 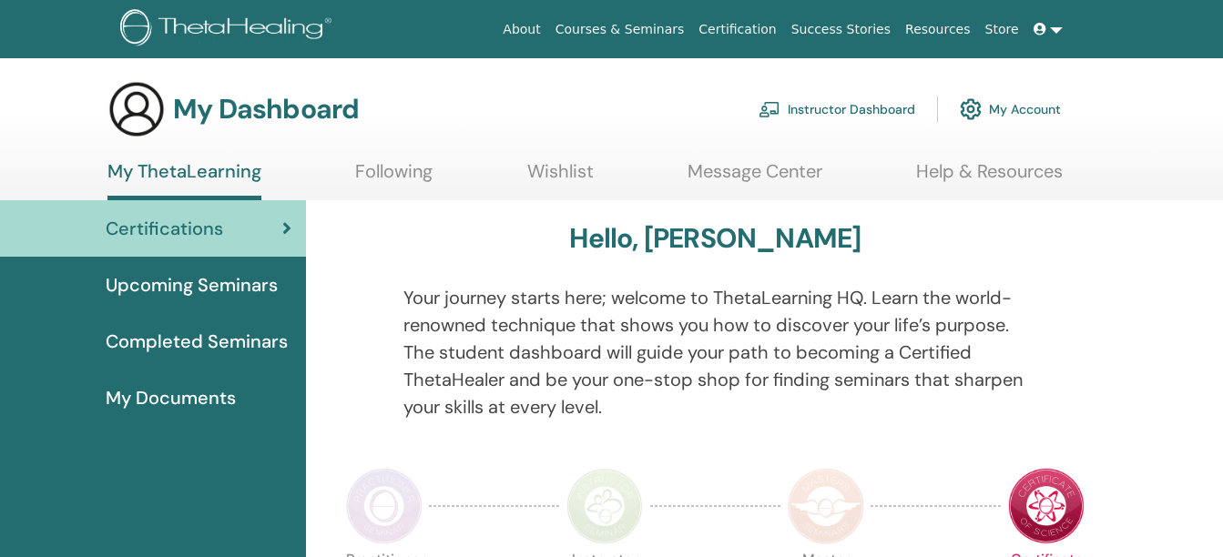 What do you see at coordinates (137, 109) in the screenshot?
I see `img: generic-user-icon.jpg` at bounding box center [137, 109].